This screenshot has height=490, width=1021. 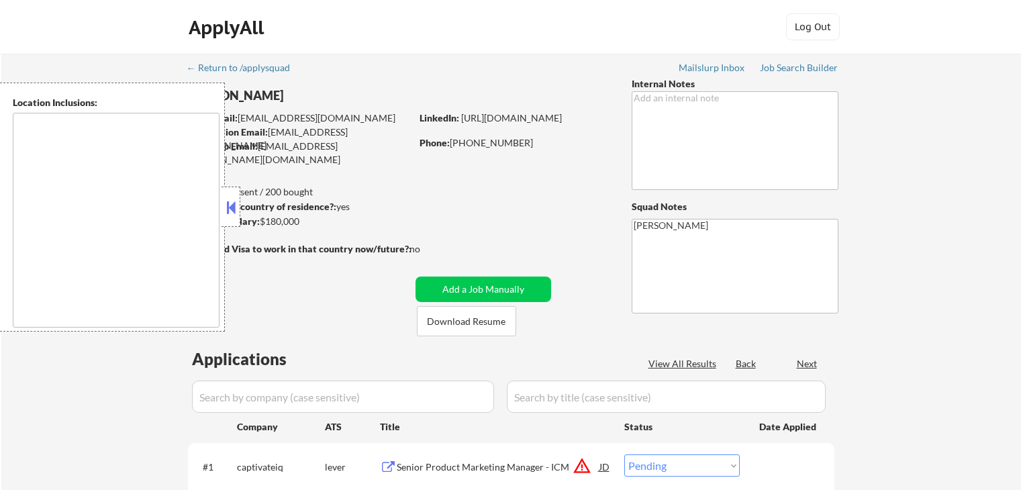 What do you see at coordinates (666, 397) in the screenshot?
I see `input: Search by title (case sensitive)` at bounding box center [666, 397].